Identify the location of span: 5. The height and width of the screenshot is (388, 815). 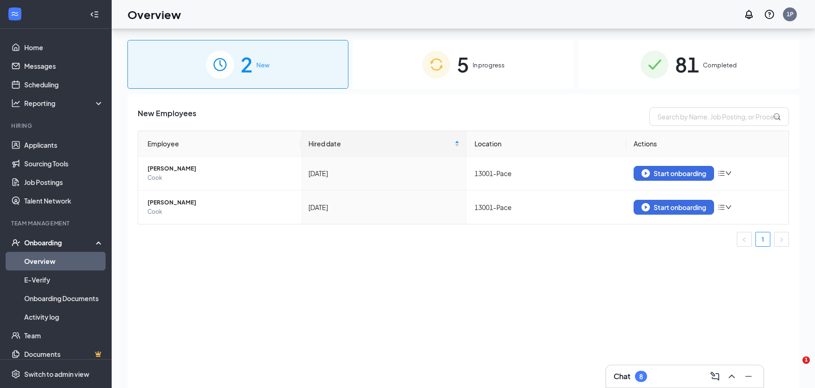
(463, 64).